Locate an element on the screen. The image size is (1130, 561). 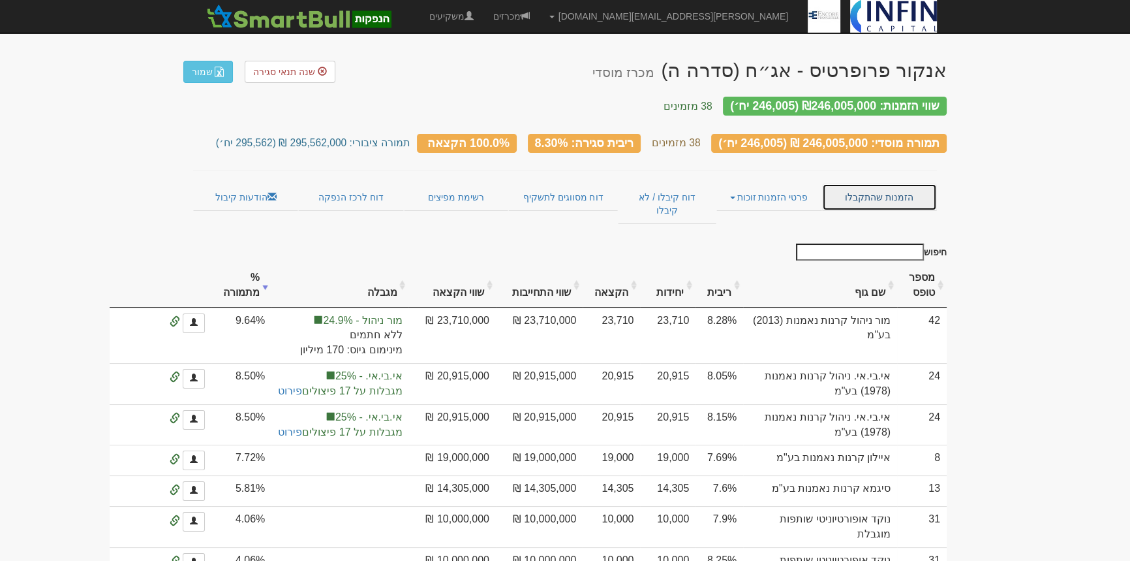
th: מספר טופס: activate to sort column ascending is located at coordinates (922, 285).